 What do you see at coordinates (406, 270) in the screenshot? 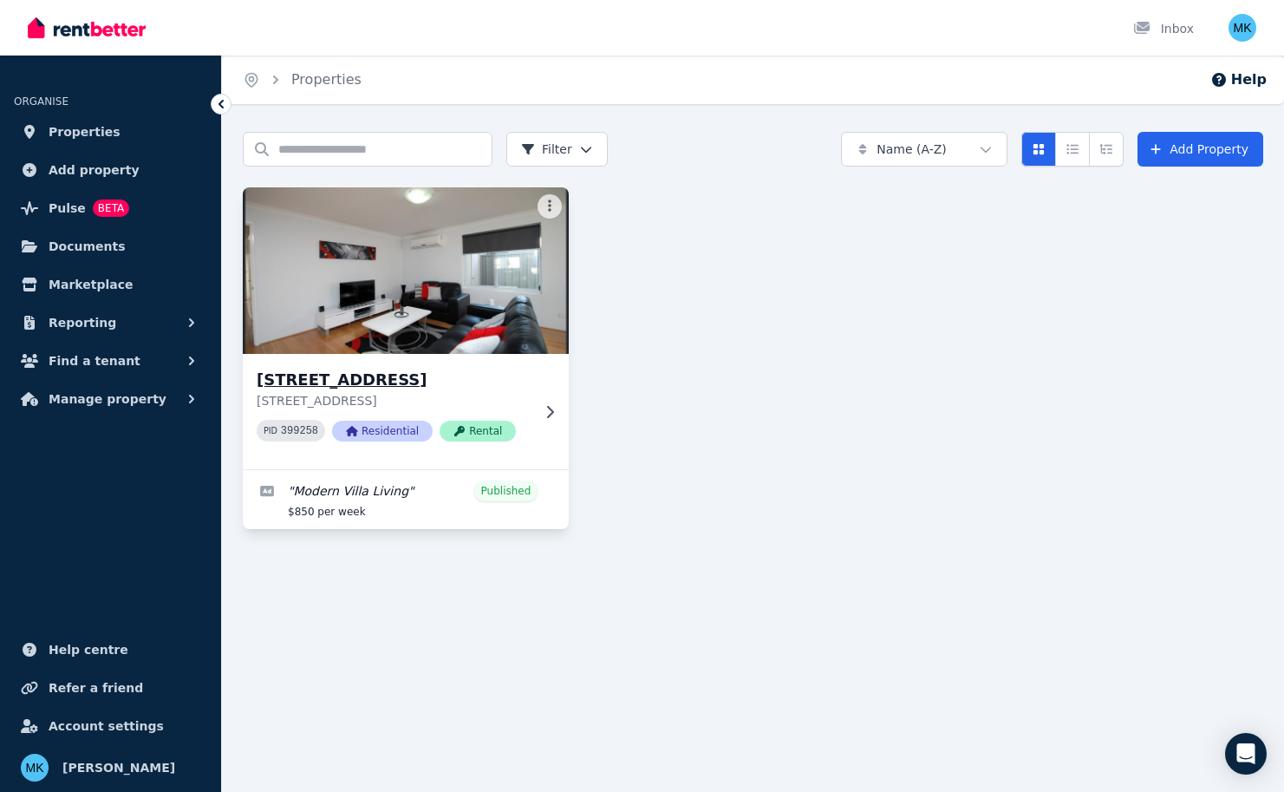
I see `img: 12A Westbourne Way, Lynwood` at bounding box center [406, 270].